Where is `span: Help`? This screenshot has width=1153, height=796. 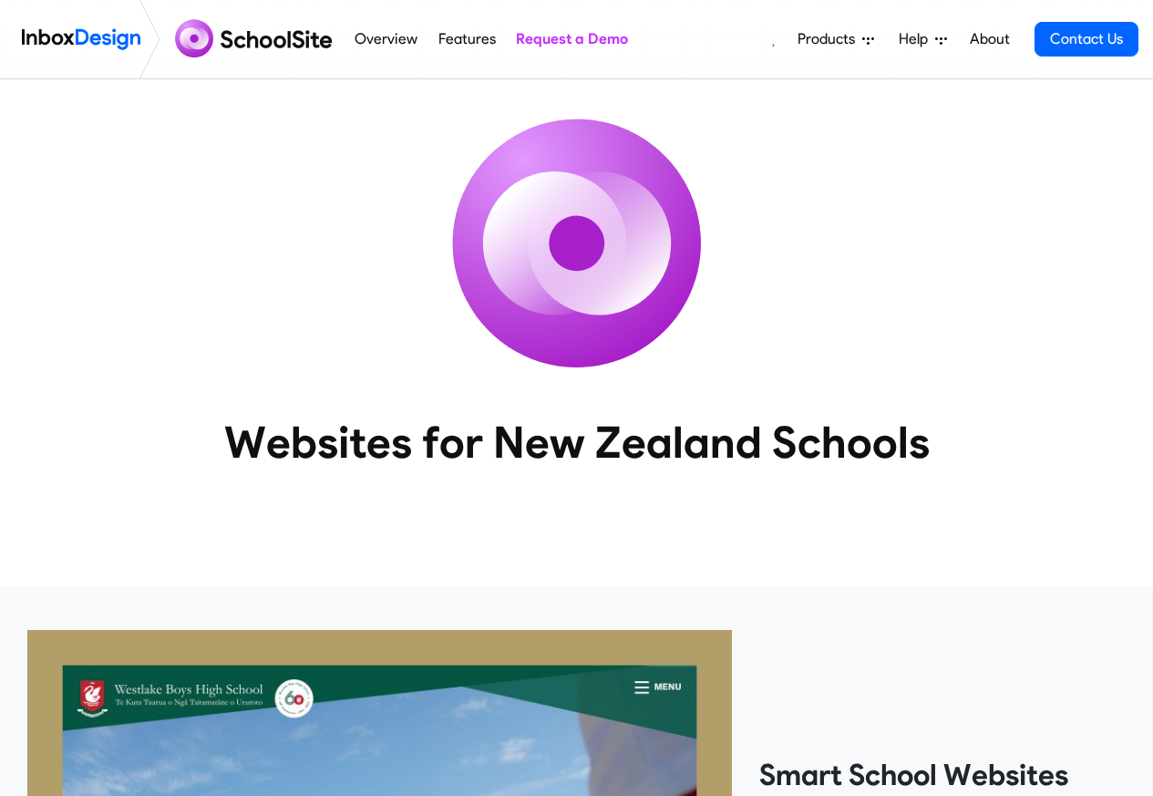 span: Help is located at coordinates (917, 39).